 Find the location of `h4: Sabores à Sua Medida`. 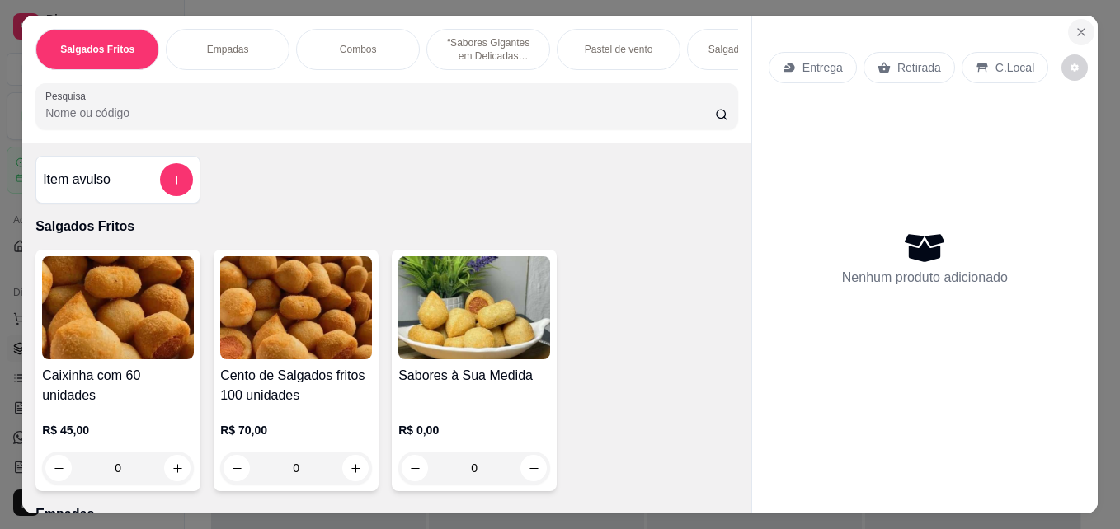

h4: Sabores à Sua Medida is located at coordinates (474, 376).